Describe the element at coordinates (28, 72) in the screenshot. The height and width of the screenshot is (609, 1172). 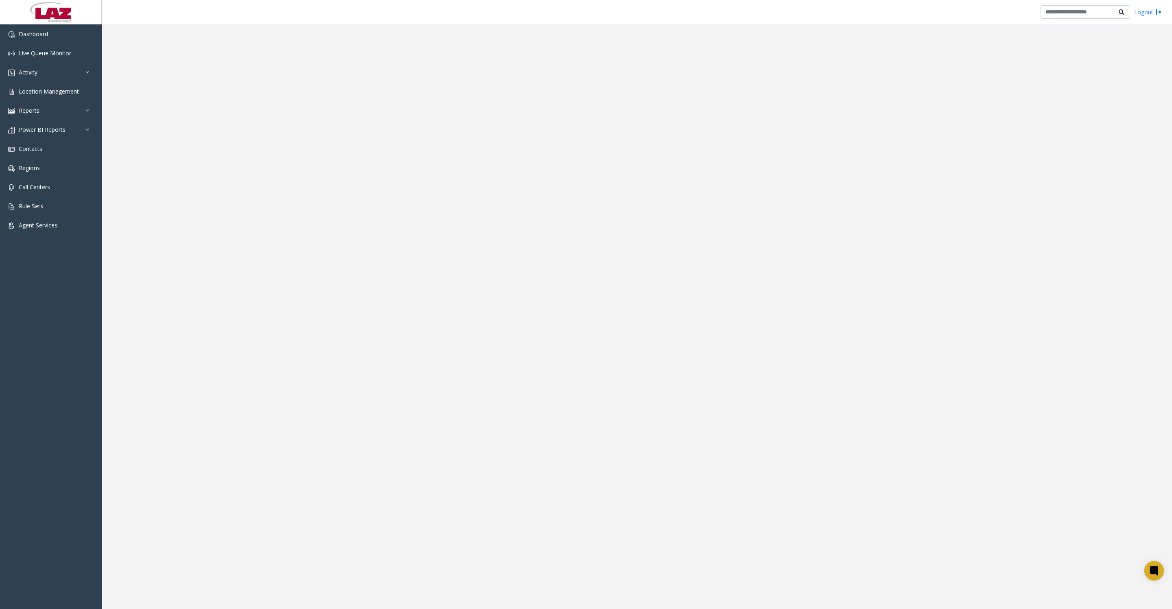
I see `span: Activity` at that location.